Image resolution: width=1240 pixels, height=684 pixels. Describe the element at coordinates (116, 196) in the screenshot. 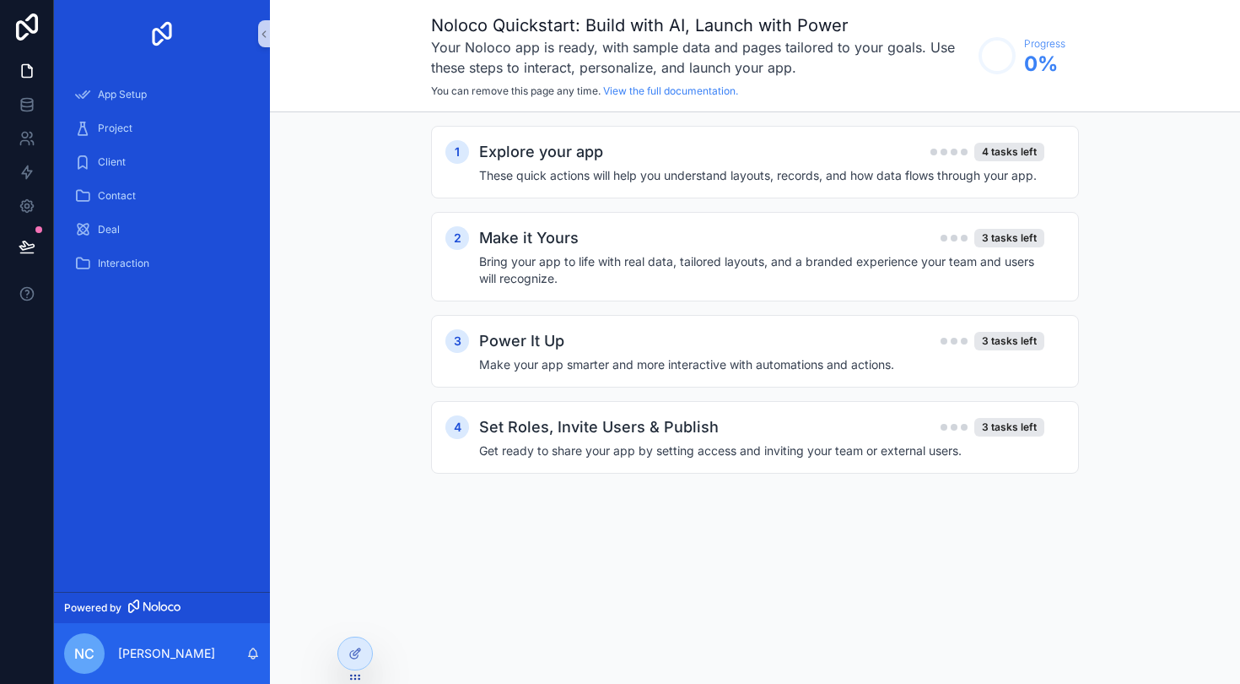

I see `span: Contact` at that location.